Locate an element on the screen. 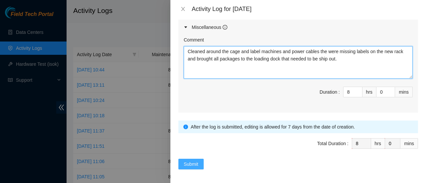 Image resolution: width=426 pixels, height=183 pixels. textarea: Comment is located at coordinates (298, 63).